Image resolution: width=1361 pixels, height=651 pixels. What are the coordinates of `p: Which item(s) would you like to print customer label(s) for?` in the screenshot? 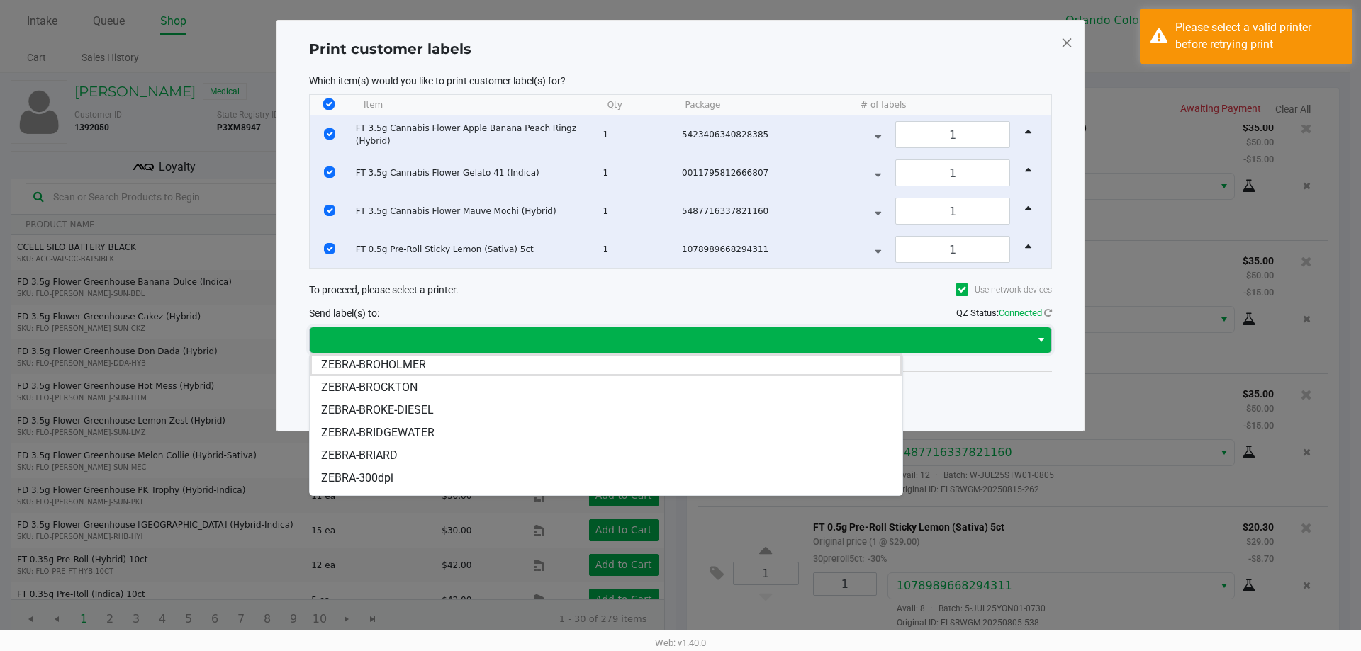 It's located at (680, 81).